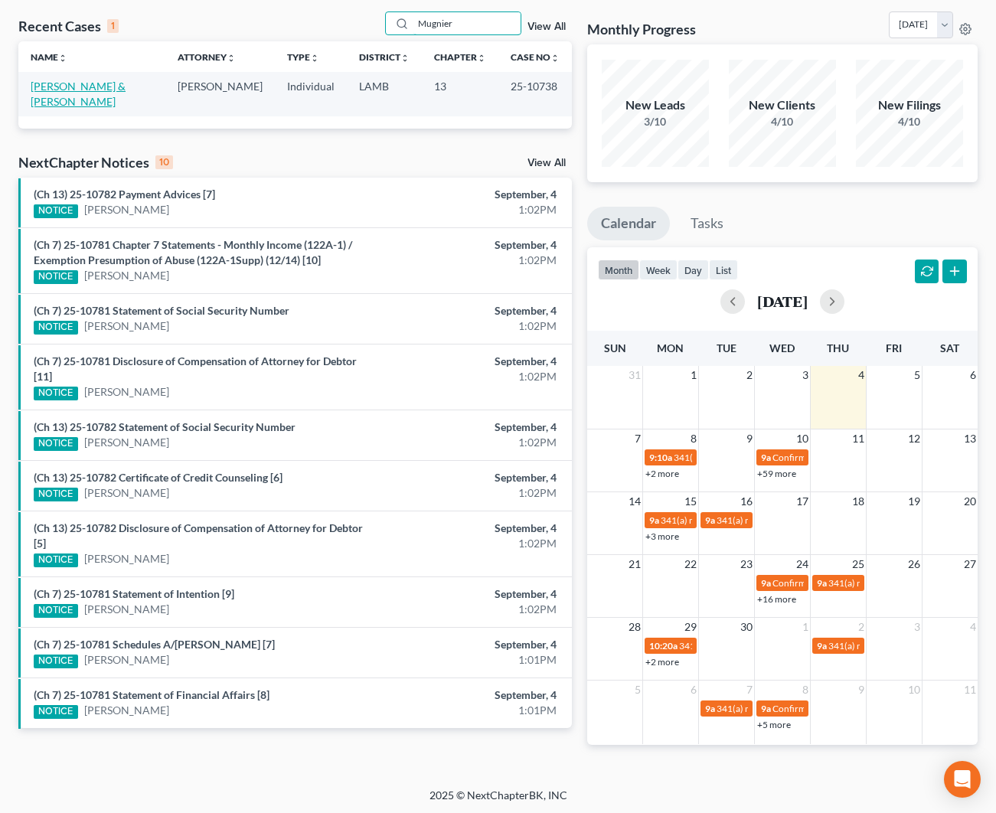  What do you see at coordinates (782, 348) in the screenshot?
I see `span: Wed` at bounding box center [782, 348].